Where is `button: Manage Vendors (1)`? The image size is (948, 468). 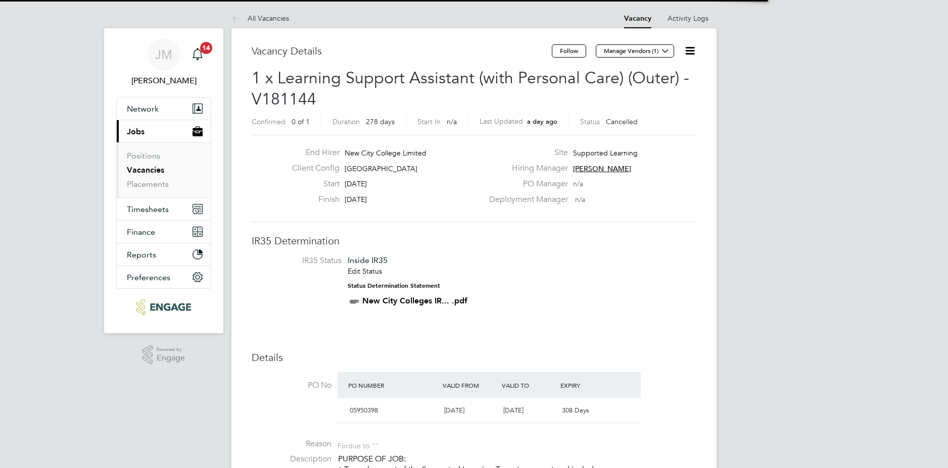 button: Manage Vendors (1) is located at coordinates (635, 51).